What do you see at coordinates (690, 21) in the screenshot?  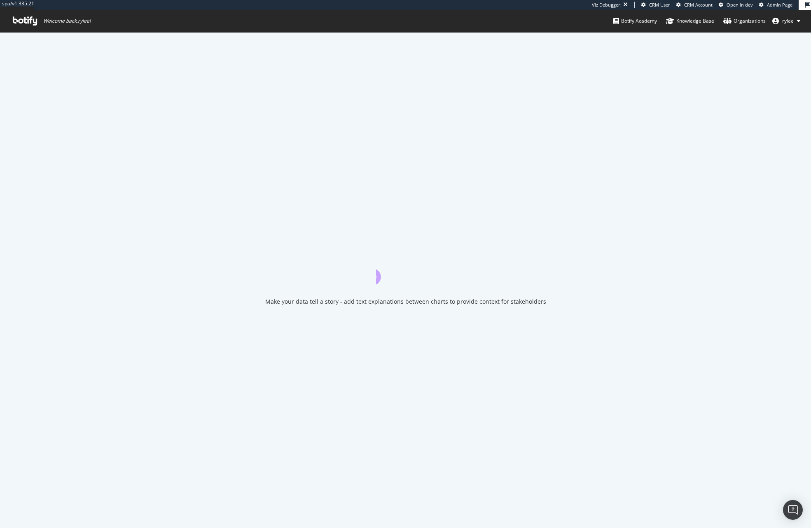 I see `div: Knowledge Base` at bounding box center [690, 21].